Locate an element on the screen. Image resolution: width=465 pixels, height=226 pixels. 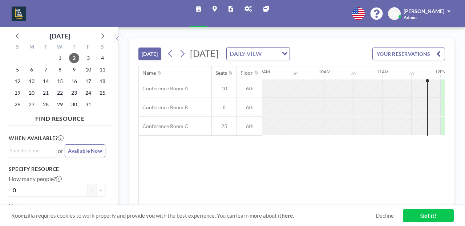
span: Monday, October 20, 2025 is located at coordinates (32, 93).